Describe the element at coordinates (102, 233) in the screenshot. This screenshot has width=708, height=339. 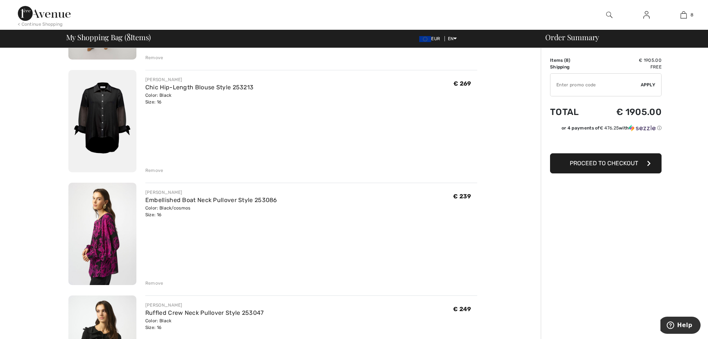
I see `img: Embellished Boat Neck Pullover Style 253086` at that location.